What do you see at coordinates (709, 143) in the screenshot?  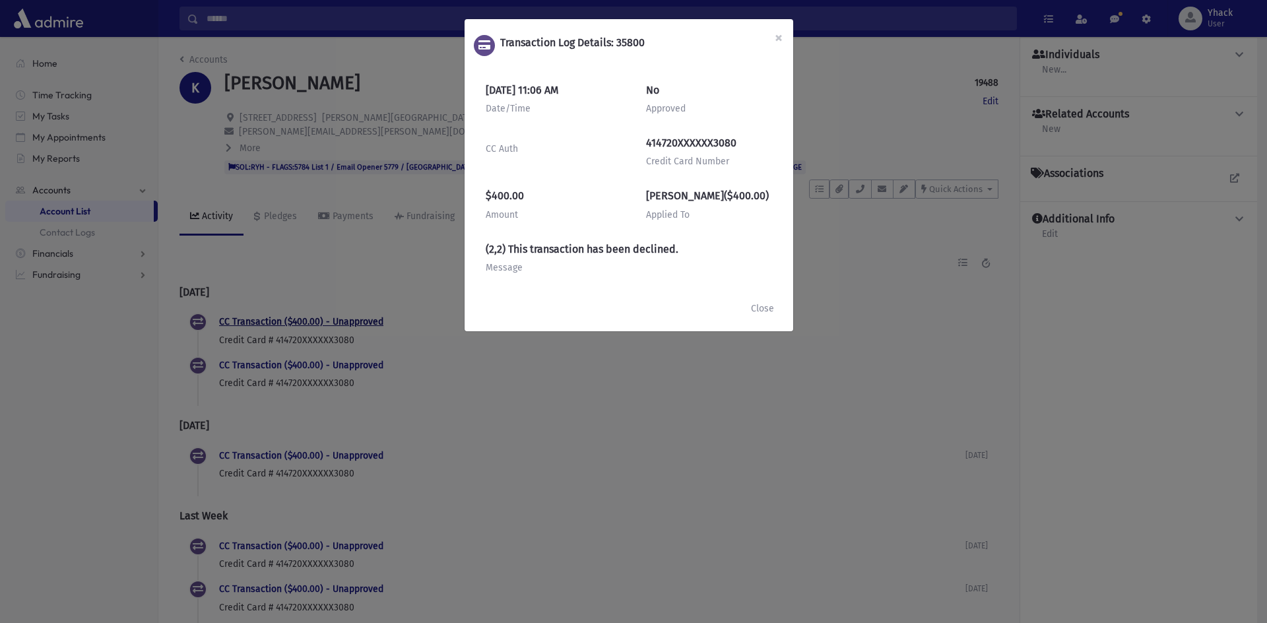 I see `h6: 414720XXXXXX3080` at bounding box center [709, 143].